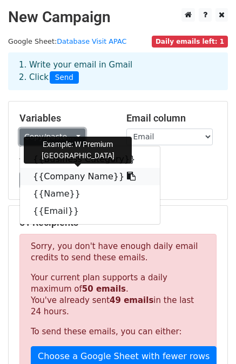 Image resolution: width=236 pixels, height=364 pixels. I want to click on h5: Variables, so click(65, 118).